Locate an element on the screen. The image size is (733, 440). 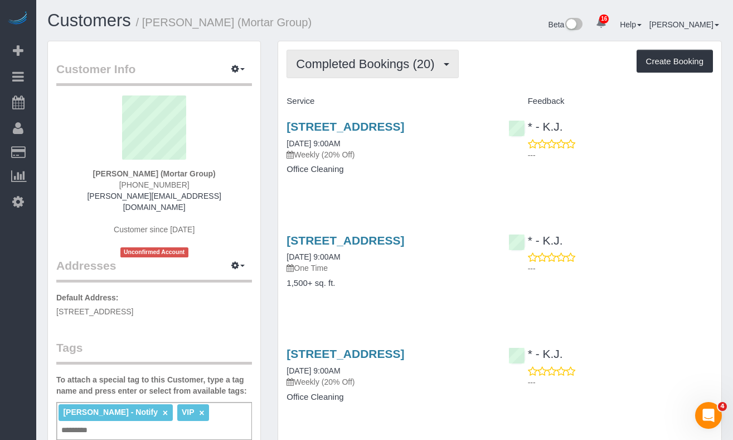
span: Unconfirmed Account is located at coordinates (155, 252).